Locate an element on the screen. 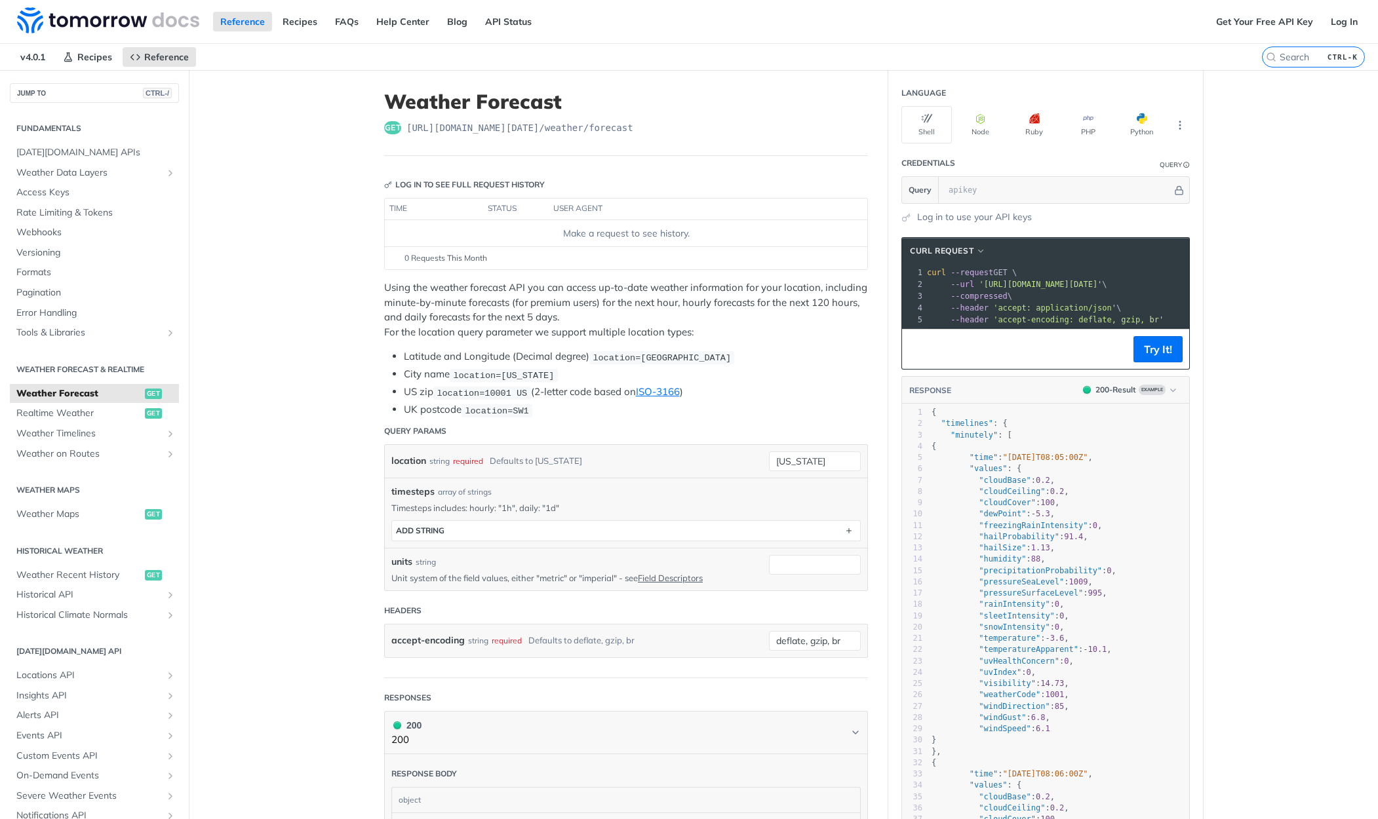  button: Show subpages for Tools & Libraries is located at coordinates (170, 333).